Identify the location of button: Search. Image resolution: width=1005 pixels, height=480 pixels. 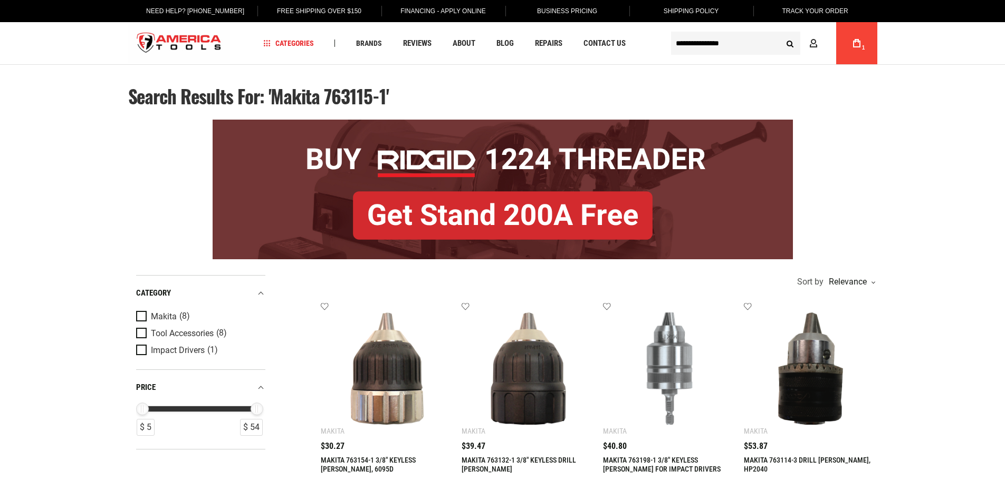
(790, 43).